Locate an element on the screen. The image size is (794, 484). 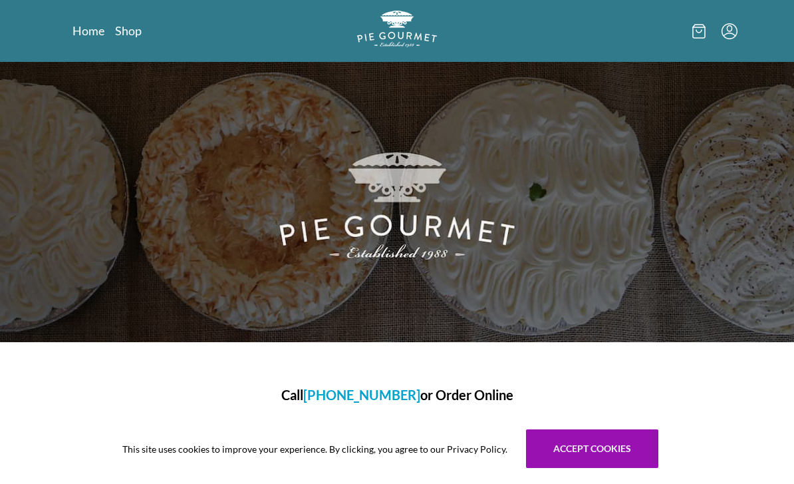
a: Shop is located at coordinates (128, 31).